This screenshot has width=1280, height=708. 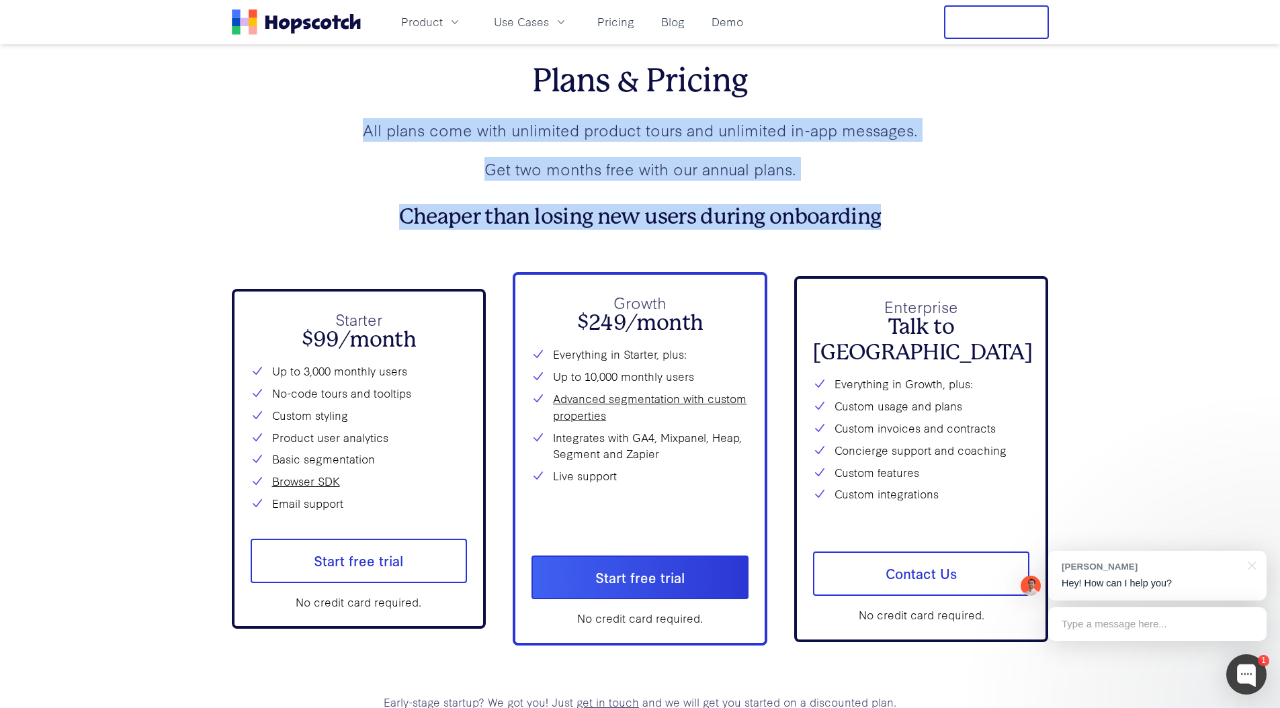 What do you see at coordinates (921, 406) in the screenshot?
I see `li: Custom usage and plans` at bounding box center [921, 406].